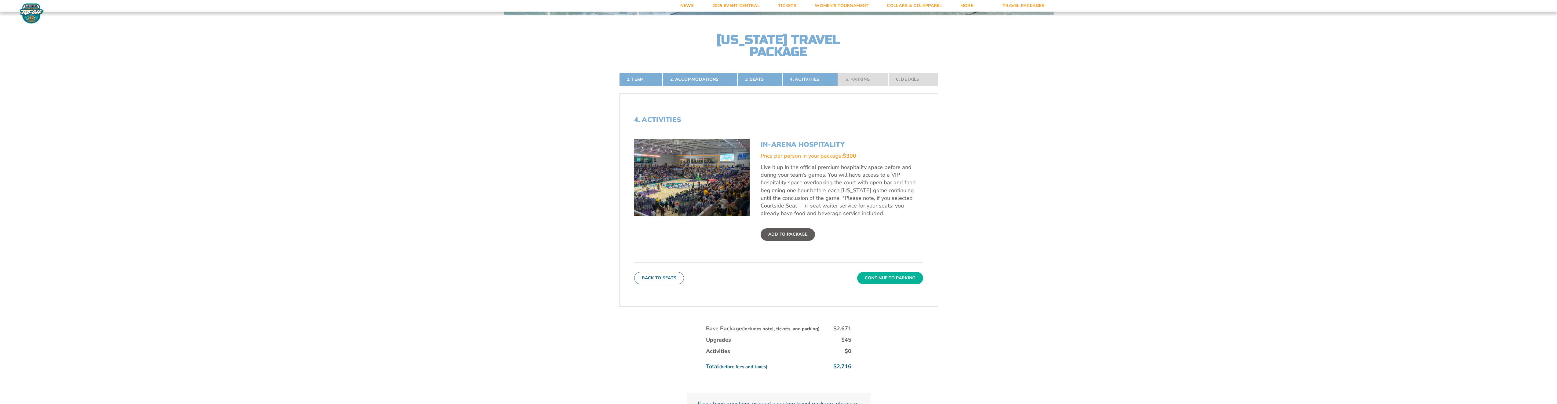 This screenshot has height=404, width=1557. What do you see at coordinates (849, 156) in the screenshot?
I see `span: $300` at bounding box center [849, 156].